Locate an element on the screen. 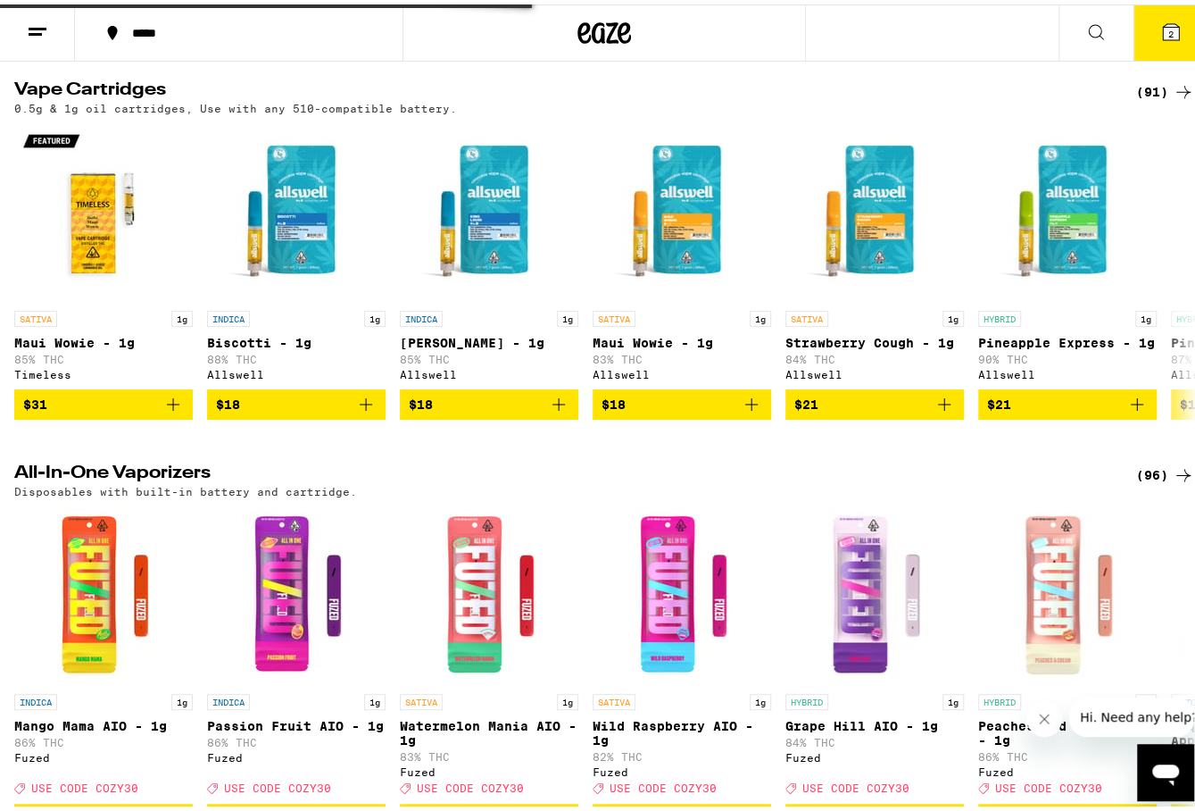 The height and width of the screenshot is (811, 1195). p: 82% THC is located at coordinates (682, 752).